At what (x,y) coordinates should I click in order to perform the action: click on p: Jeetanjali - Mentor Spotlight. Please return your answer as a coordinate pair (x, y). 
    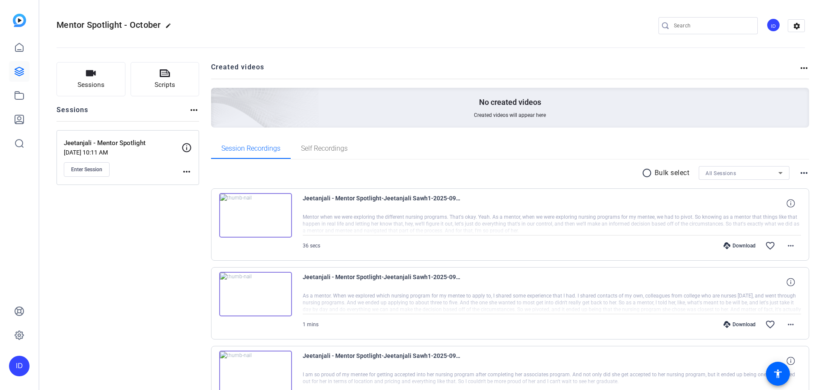
    Looking at the image, I should click on (122, 143).